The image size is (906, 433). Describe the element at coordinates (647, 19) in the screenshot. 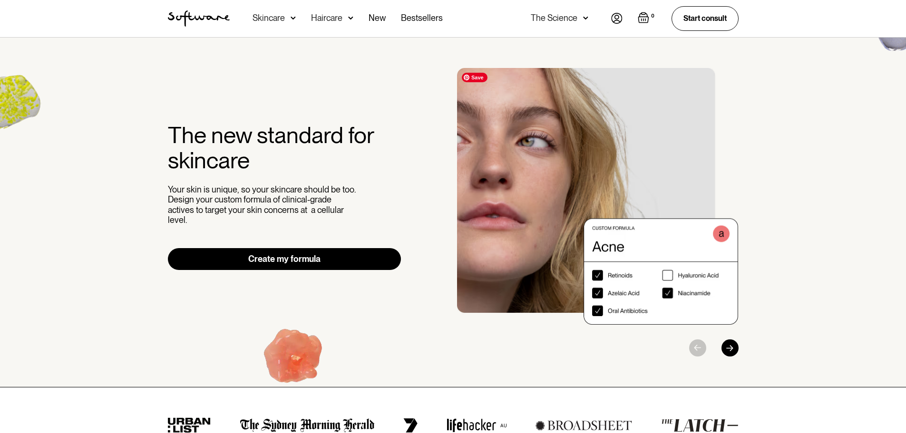

I see `a: Open empty cart` at that location.